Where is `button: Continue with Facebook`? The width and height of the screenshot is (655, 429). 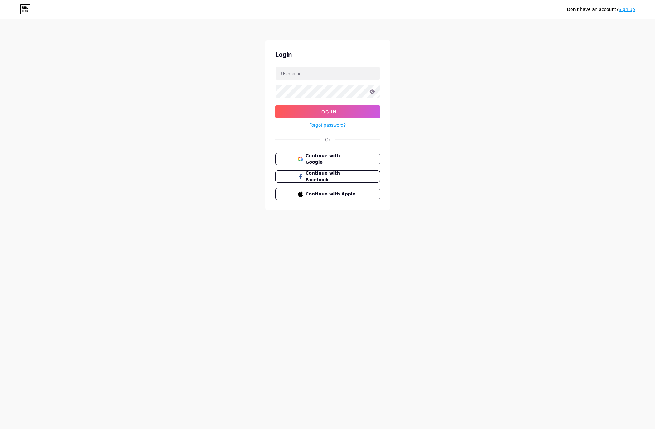
button: Continue with Facebook is located at coordinates (328, 176).